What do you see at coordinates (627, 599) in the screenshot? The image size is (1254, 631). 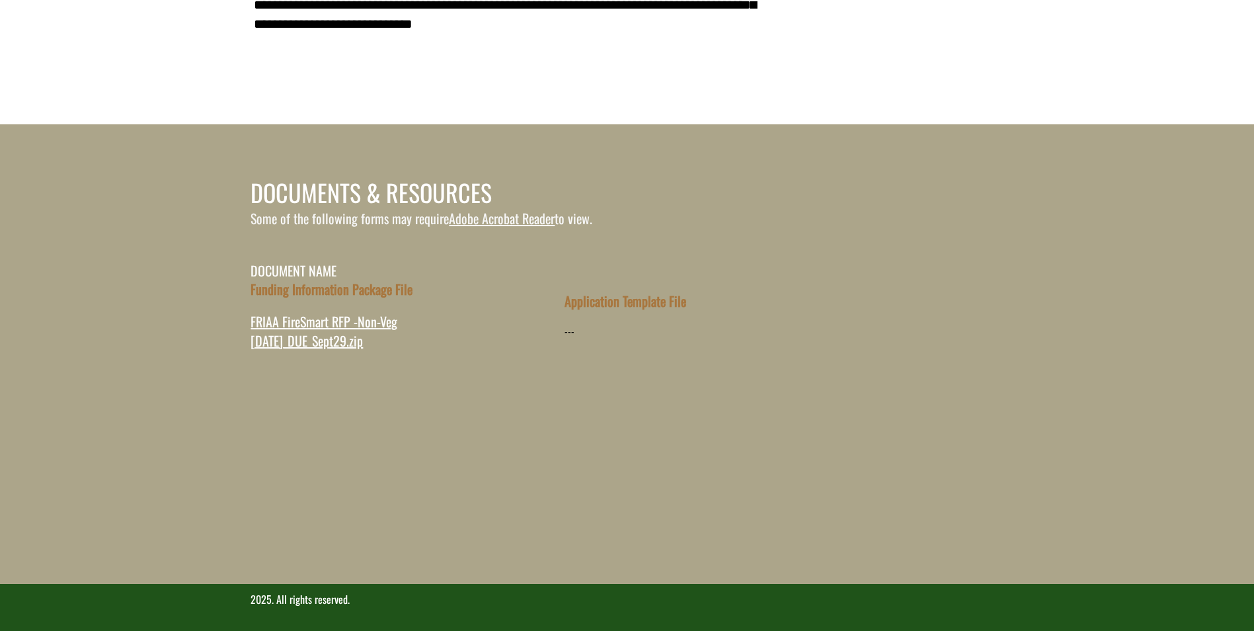 I see `p: 2025` at bounding box center [627, 599].